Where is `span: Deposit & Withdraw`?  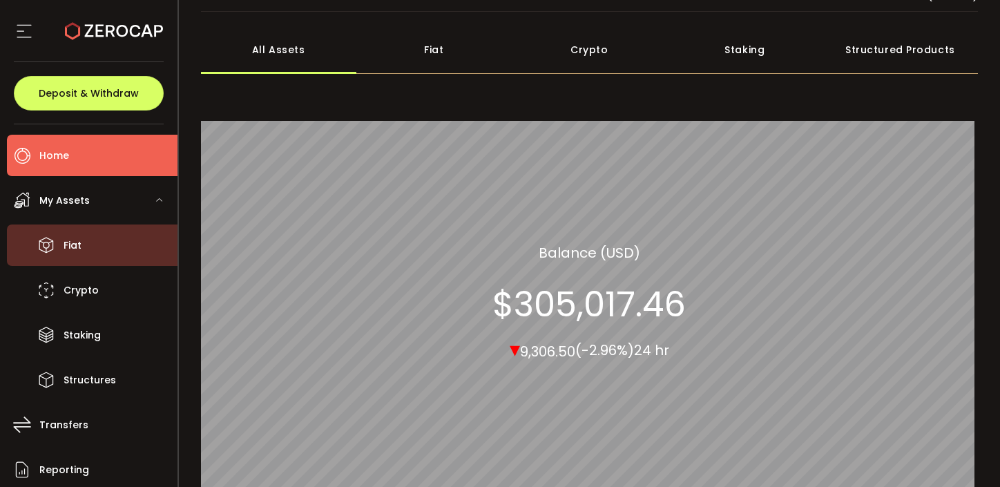
span: Deposit & Withdraw is located at coordinates (88, 93).